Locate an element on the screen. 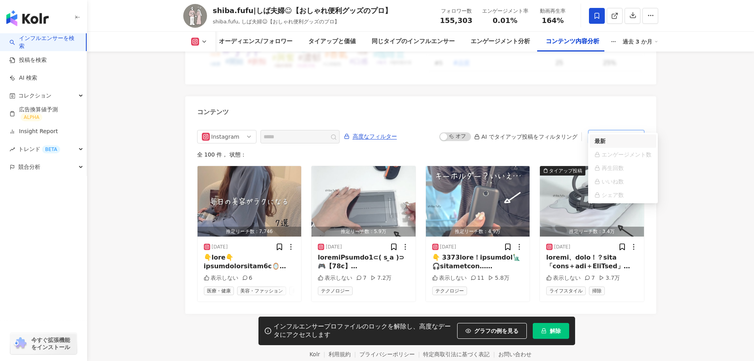  div: 動画再生率 is located at coordinates (553, 11).